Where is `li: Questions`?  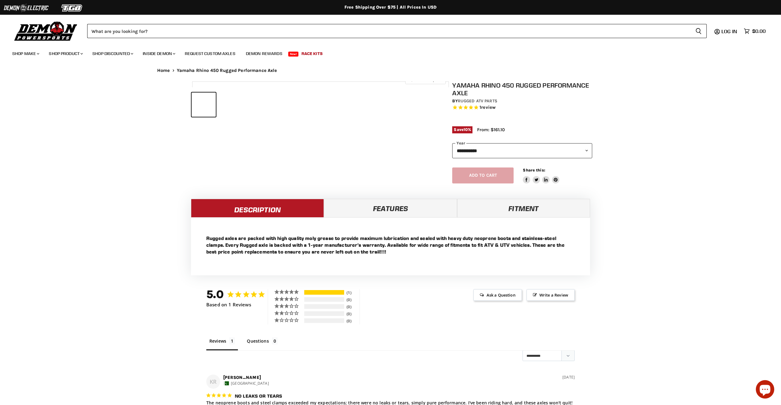
li: Questions is located at coordinates (262, 343).